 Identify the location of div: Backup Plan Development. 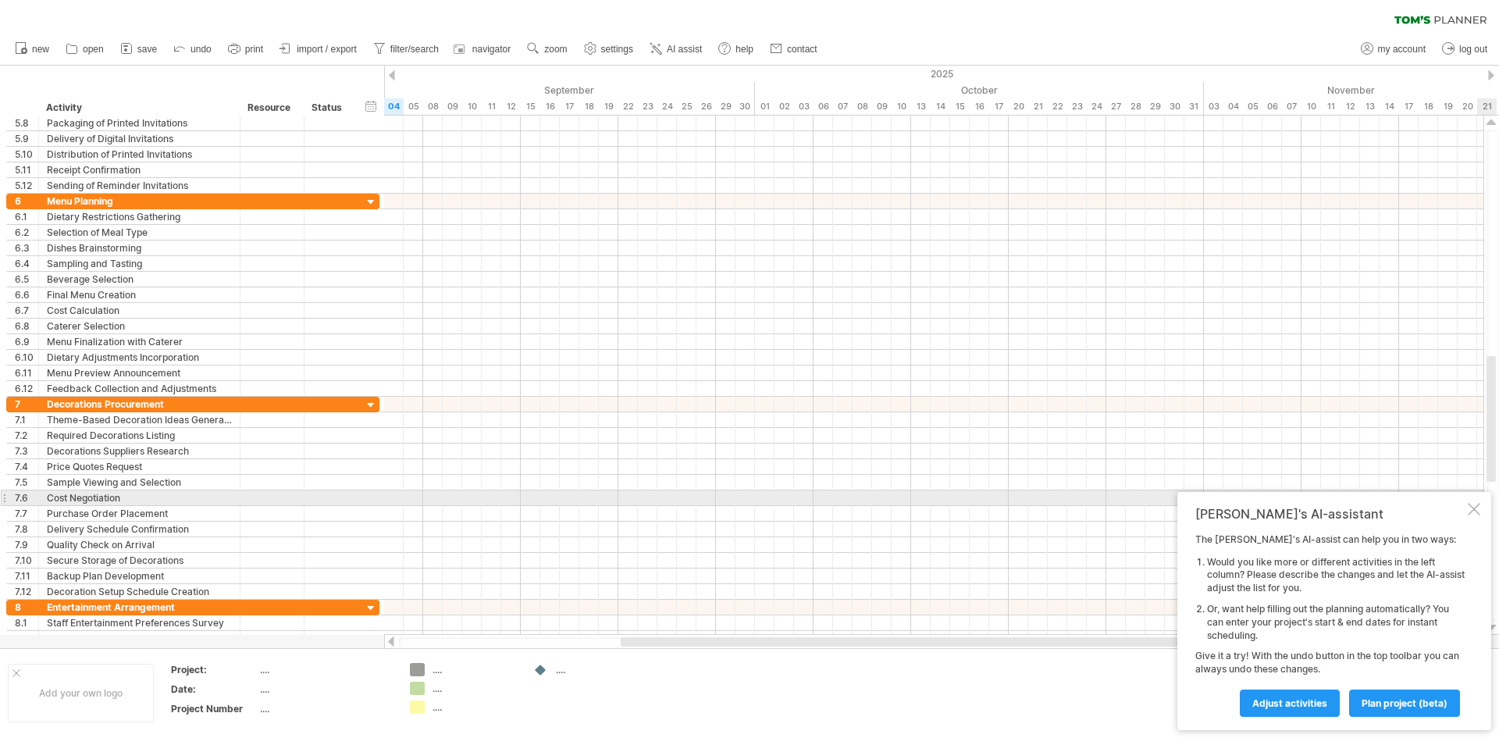
(139, 575).